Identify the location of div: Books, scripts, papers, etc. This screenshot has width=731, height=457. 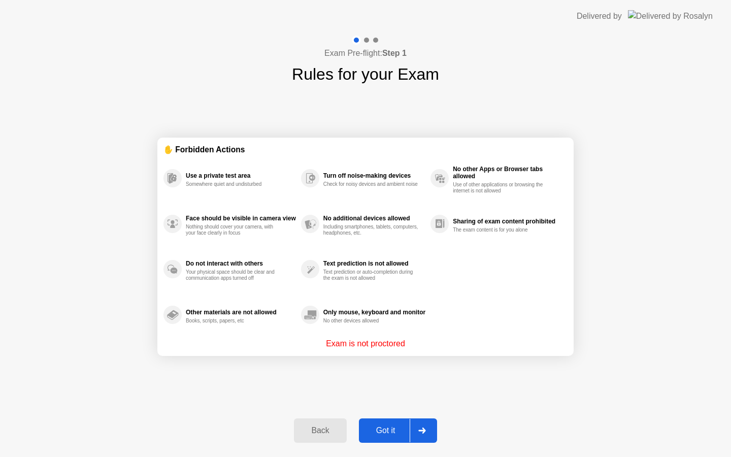
(233, 321).